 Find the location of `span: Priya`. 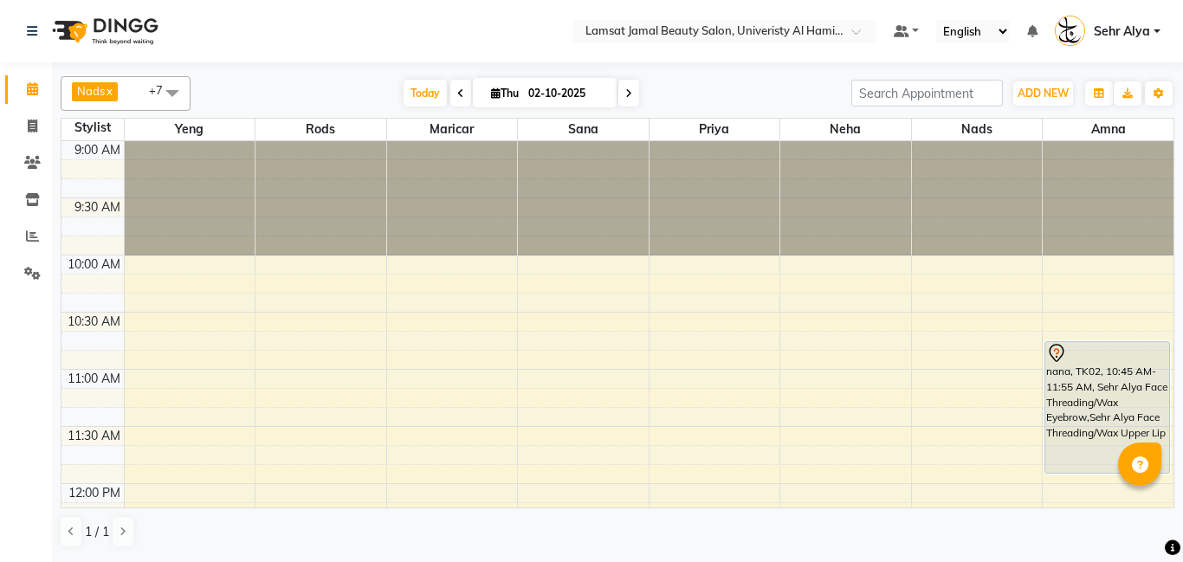

span: Priya is located at coordinates (714, 129).